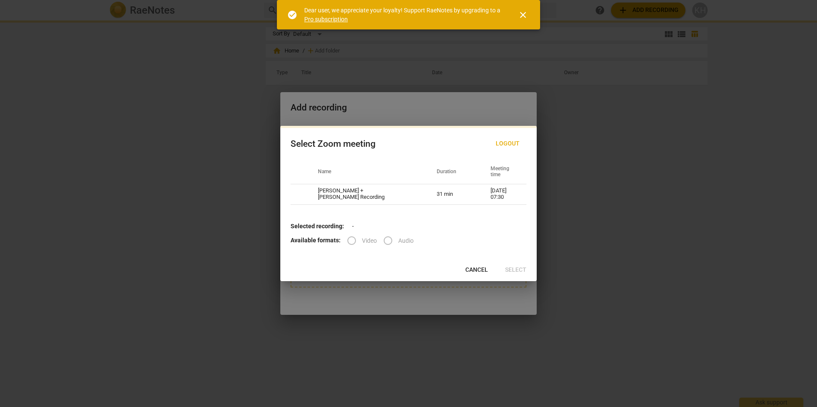 This screenshot has height=407, width=817. What do you see at coordinates (507, 144) in the screenshot?
I see `span: Logout` at bounding box center [507, 144].